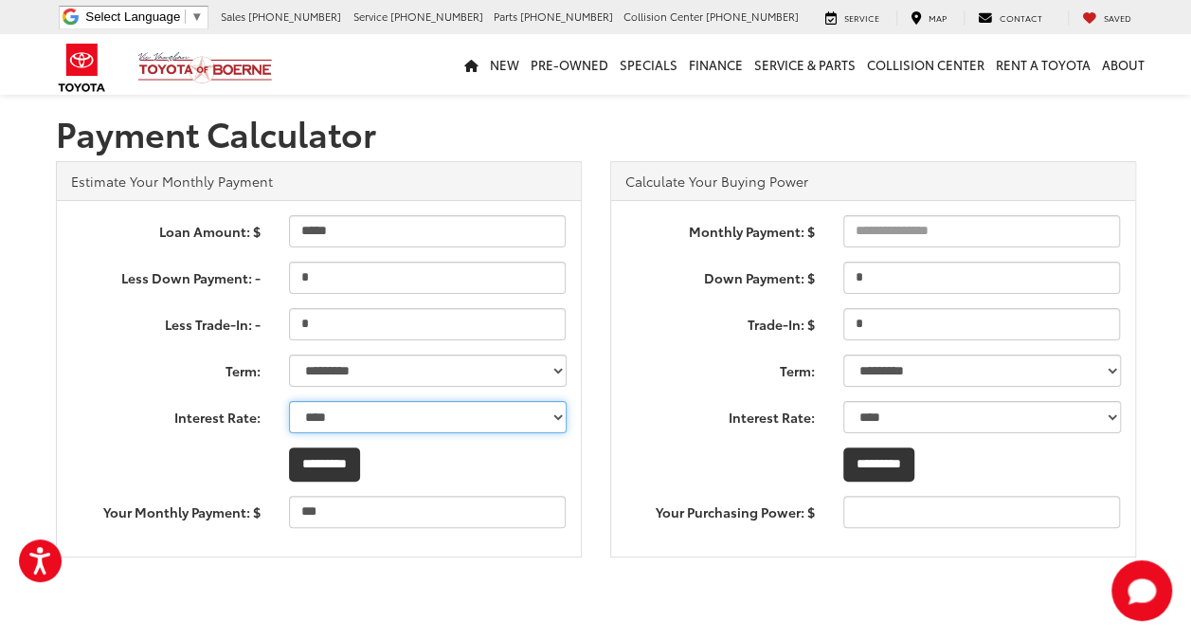 This screenshot has width=1191, height=639. I want to click on a: Home, so click(471, 64).